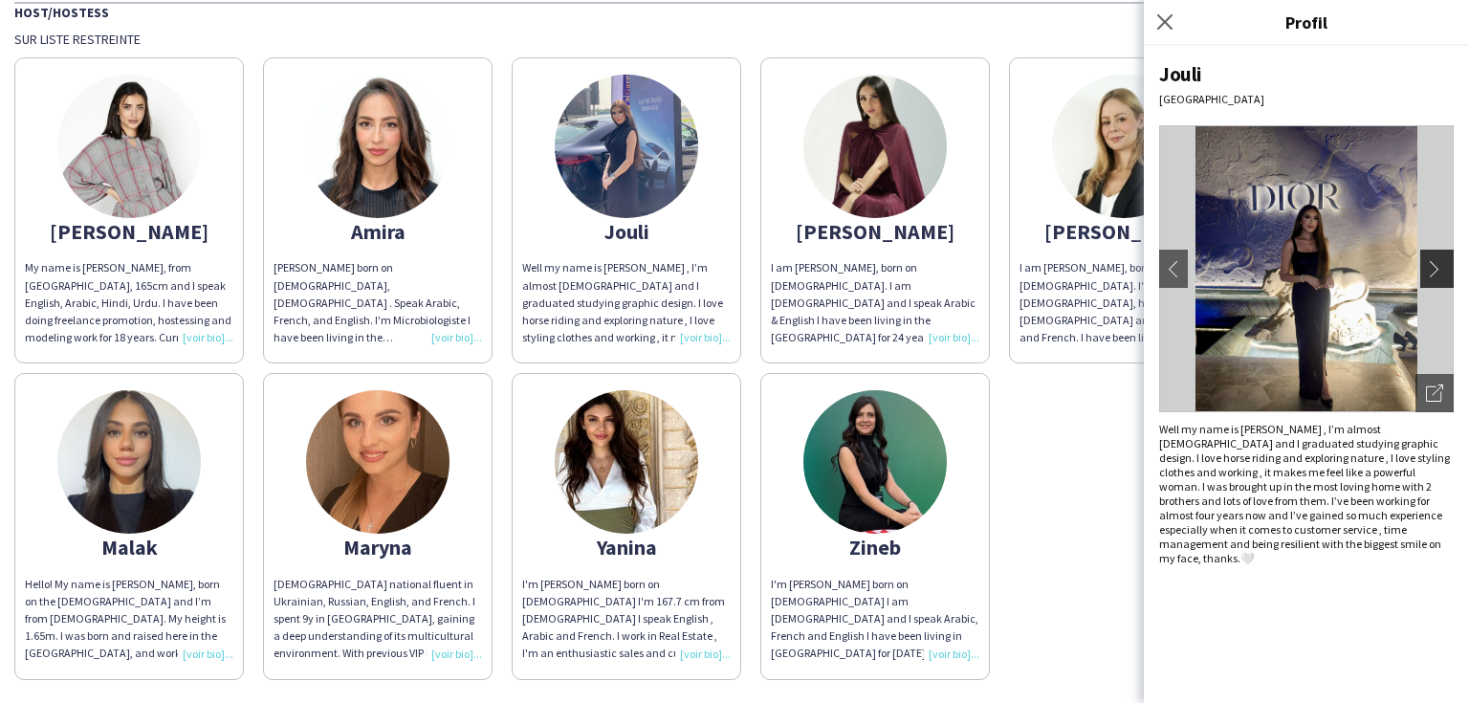 This screenshot has width=1469, height=703. I want to click on div: Ouvrir les photos pop-in, so click(1435, 393).